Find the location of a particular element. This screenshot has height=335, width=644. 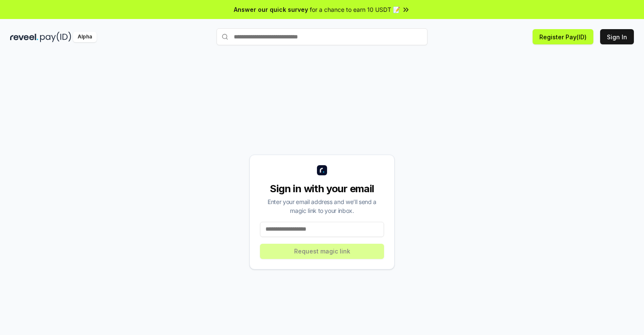

span: for a chance to earn 10 USDT 📝 is located at coordinates (355, 9).